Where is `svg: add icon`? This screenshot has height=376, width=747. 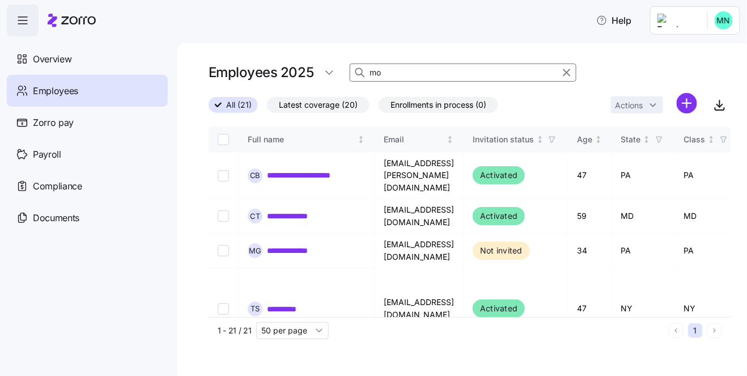
svg: add icon is located at coordinates (687, 103).